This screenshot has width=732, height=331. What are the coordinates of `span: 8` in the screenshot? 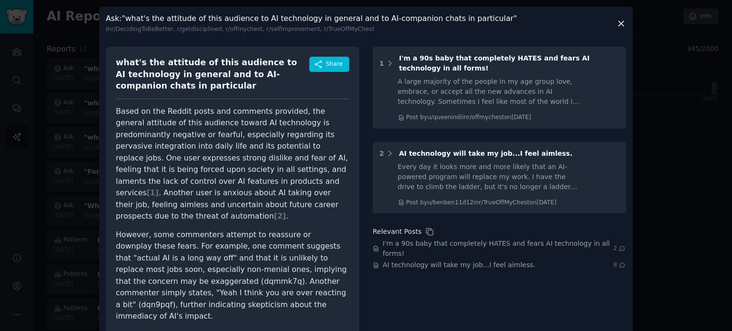 It's located at (620, 266).